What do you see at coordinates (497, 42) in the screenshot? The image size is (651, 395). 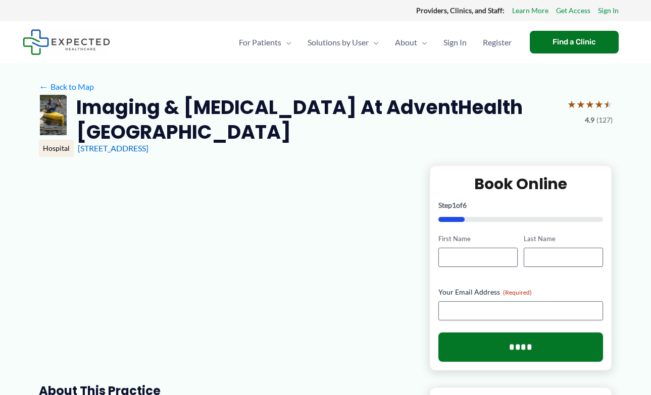 I see `span: Register` at bounding box center [497, 42].